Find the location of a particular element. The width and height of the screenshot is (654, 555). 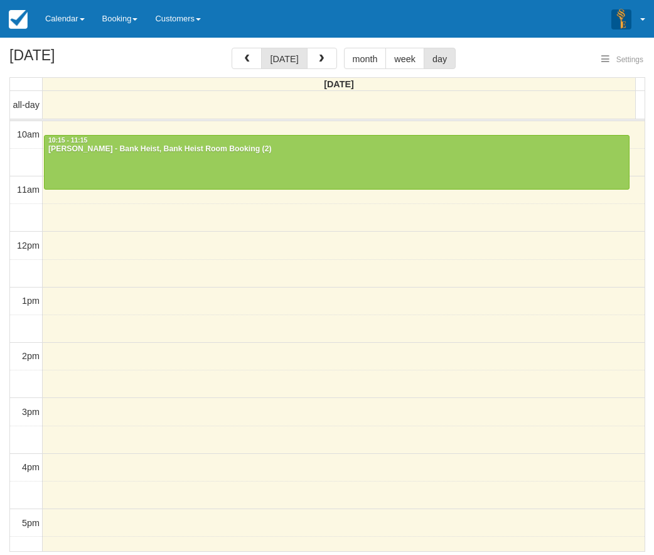

span: 2pm is located at coordinates (31, 356).